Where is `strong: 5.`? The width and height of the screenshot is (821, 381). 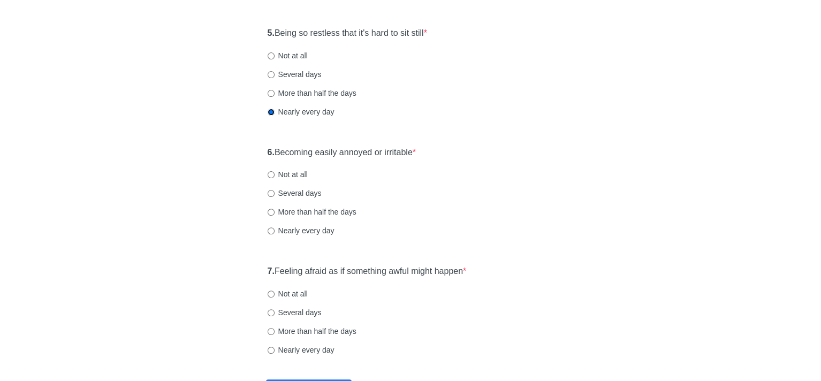
strong: 5. is located at coordinates (271, 33).